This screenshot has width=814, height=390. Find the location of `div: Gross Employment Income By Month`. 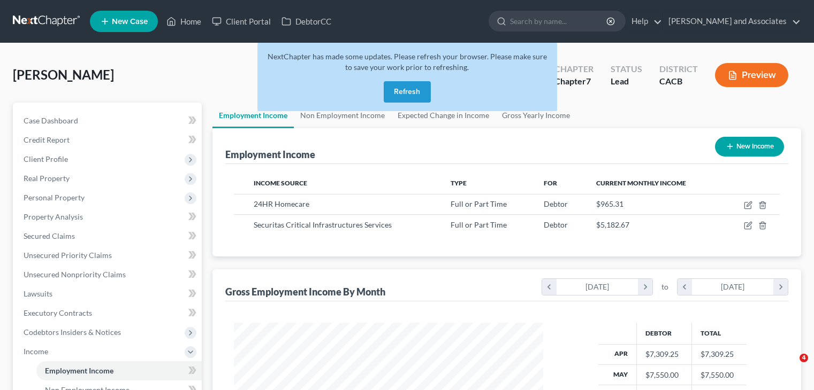

div: Gross Employment Income By Month is located at coordinates (305, 292).